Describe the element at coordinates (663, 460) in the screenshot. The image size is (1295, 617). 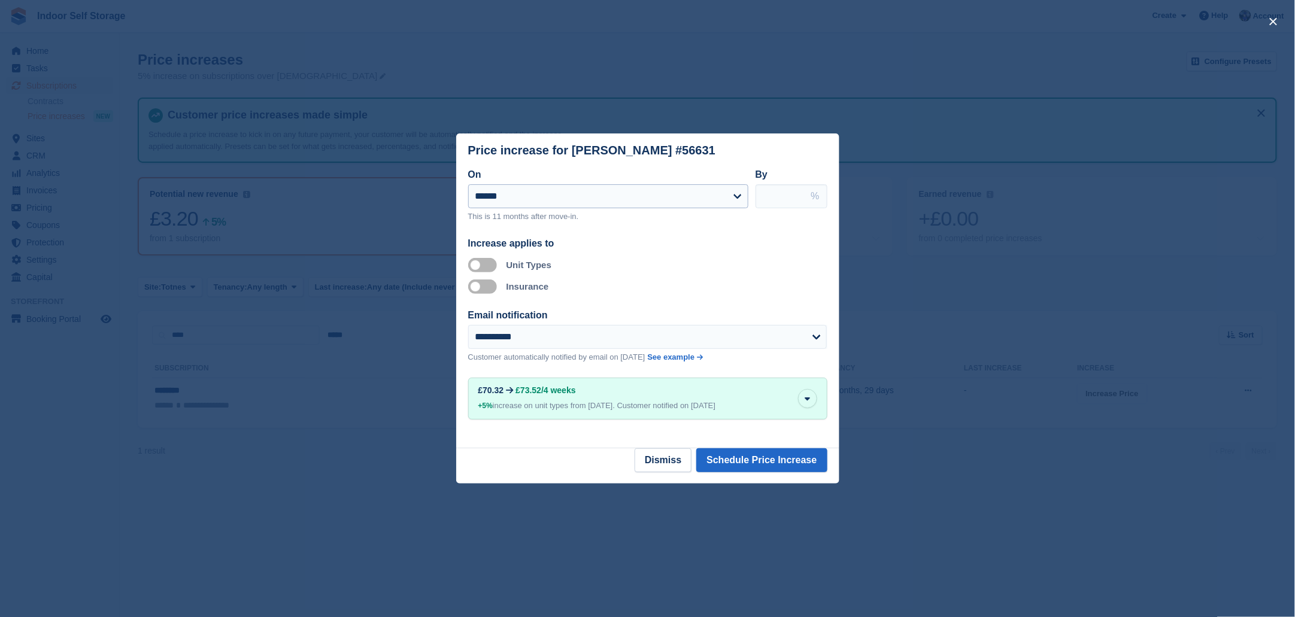
I see `button: Dismiss` at that location.